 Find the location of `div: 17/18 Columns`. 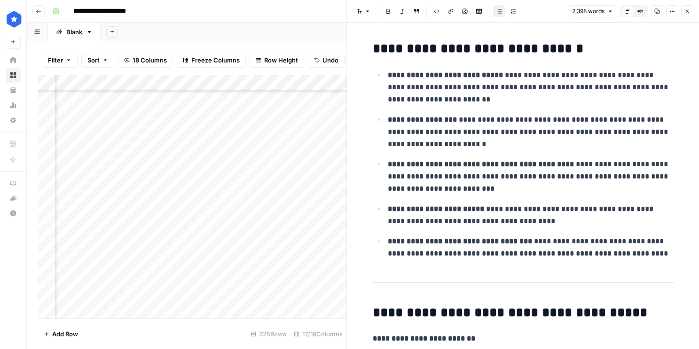

div: 17/18 Columns is located at coordinates (318, 334).